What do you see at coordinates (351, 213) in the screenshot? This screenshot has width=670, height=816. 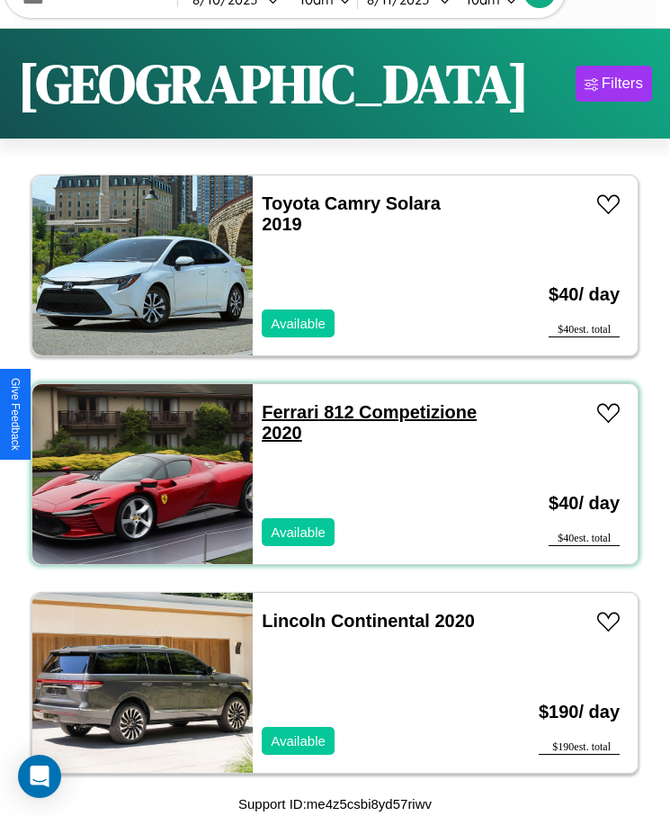 I see `a: Toyota Camry Solara 2019` at bounding box center [351, 213].